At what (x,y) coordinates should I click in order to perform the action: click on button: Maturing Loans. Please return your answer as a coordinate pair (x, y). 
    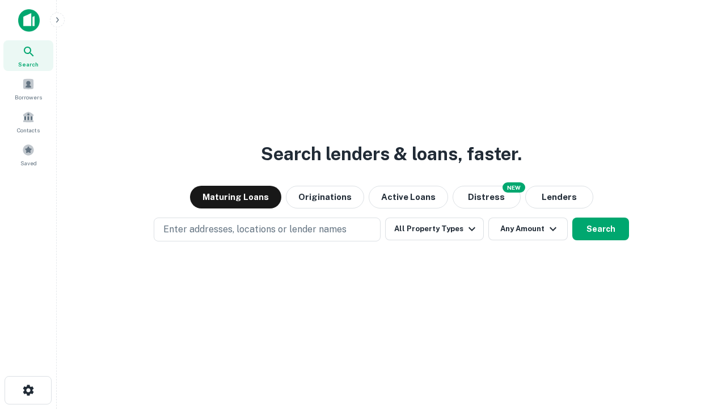
    Looking at the image, I should click on (235, 197).